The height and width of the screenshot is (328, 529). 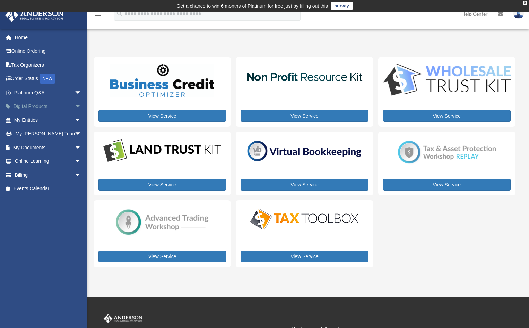 What do you see at coordinates (48, 175) in the screenshot?
I see `a: Billingarrow_drop_down` at bounding box center [48, 175].